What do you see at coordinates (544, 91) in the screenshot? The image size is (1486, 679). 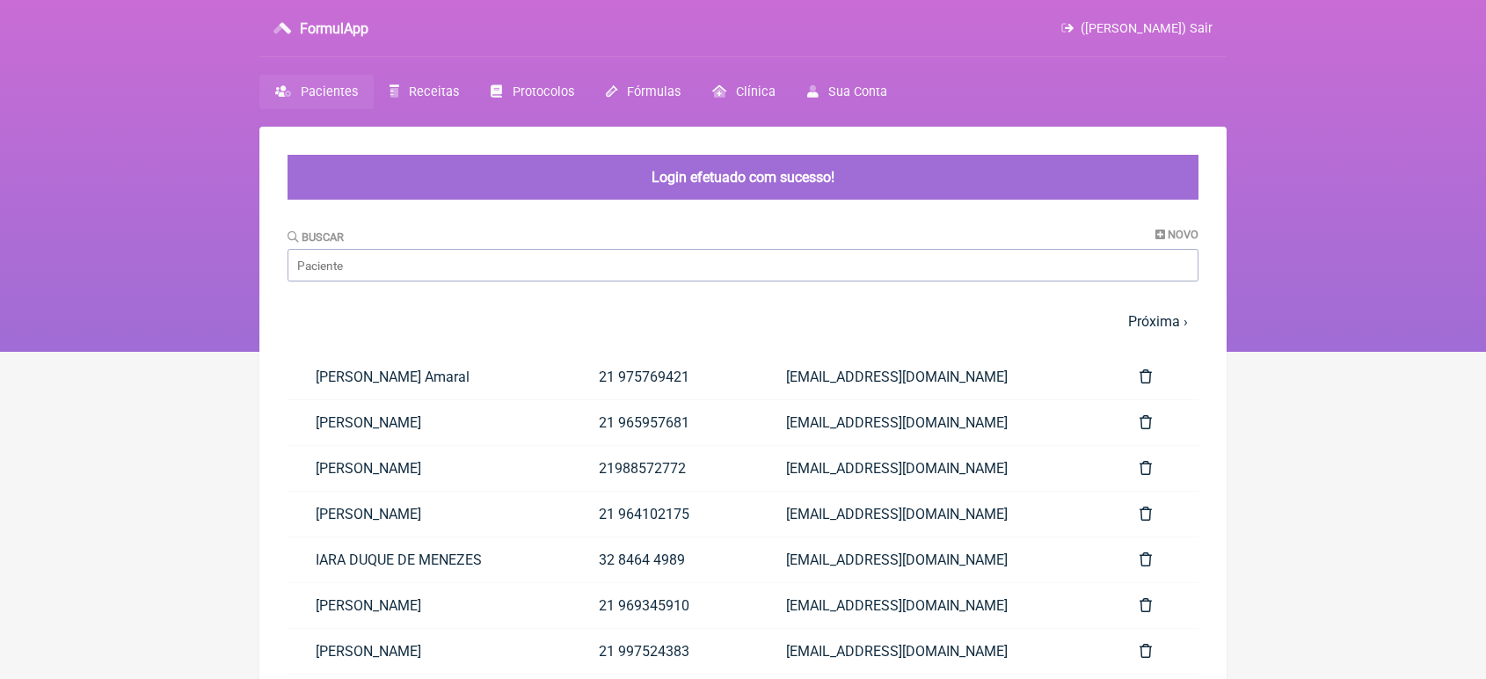 I see `span: Protocolos` at bounding box center [544, 91].